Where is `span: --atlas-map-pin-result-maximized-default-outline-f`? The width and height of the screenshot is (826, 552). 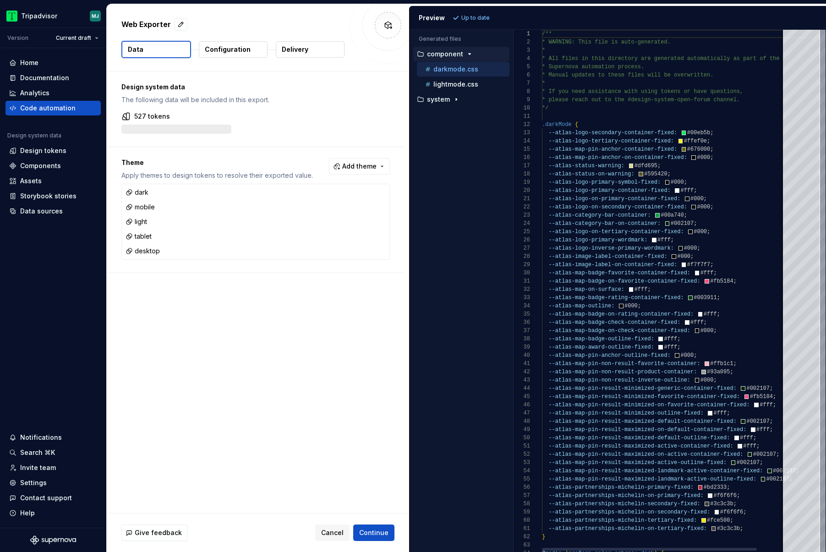
span: --atlas-map-pin-result-maximized-default-outline-f is located at coordinates (631, 438).